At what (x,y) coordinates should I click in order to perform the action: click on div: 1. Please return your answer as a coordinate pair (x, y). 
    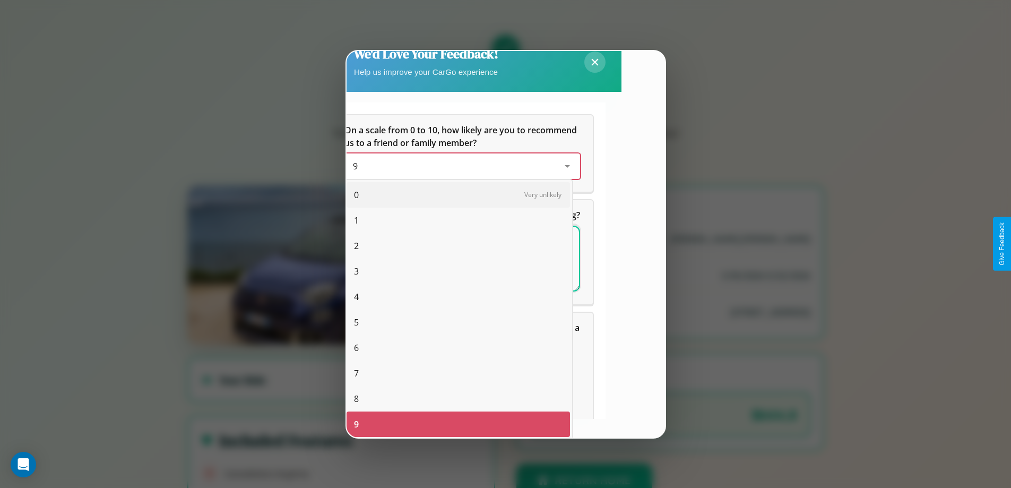
    Looking at the image, I should click on (458, 220).